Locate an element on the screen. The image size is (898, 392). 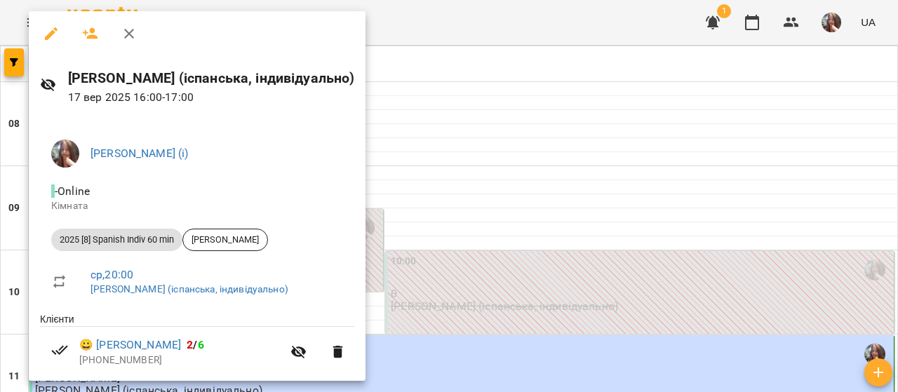
span: 6 is located at coordinates (201, 345).